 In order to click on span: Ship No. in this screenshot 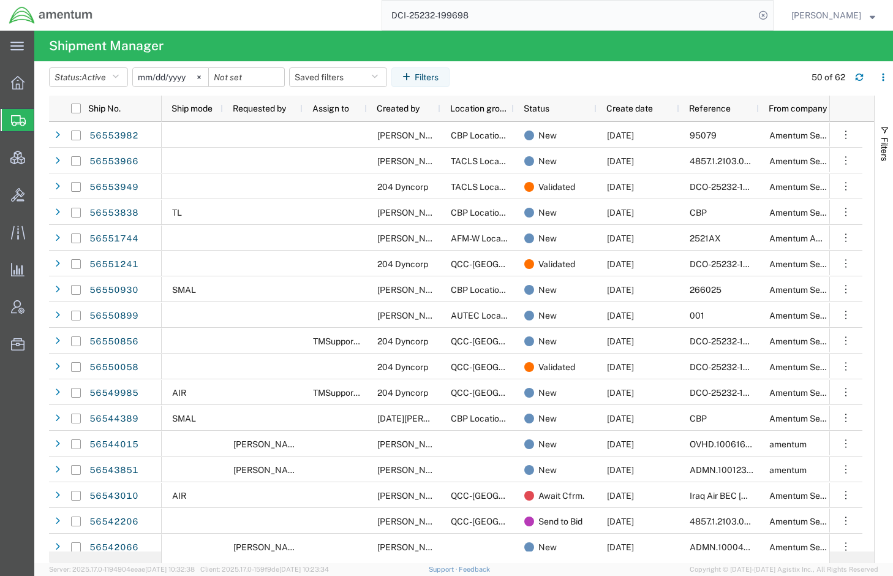, I will do `click(104, 108)`.